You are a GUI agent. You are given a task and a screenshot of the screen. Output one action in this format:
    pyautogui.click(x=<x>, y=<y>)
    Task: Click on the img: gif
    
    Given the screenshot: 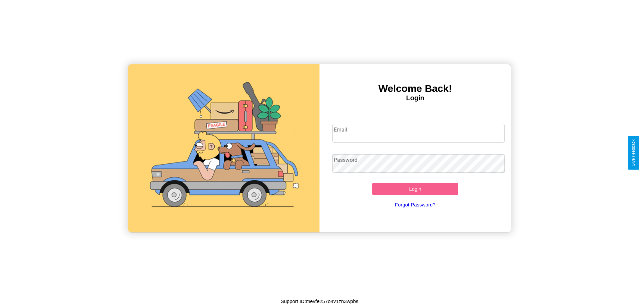 What is the action you would take?
    pyautogui.click(x=224, y=148)
    